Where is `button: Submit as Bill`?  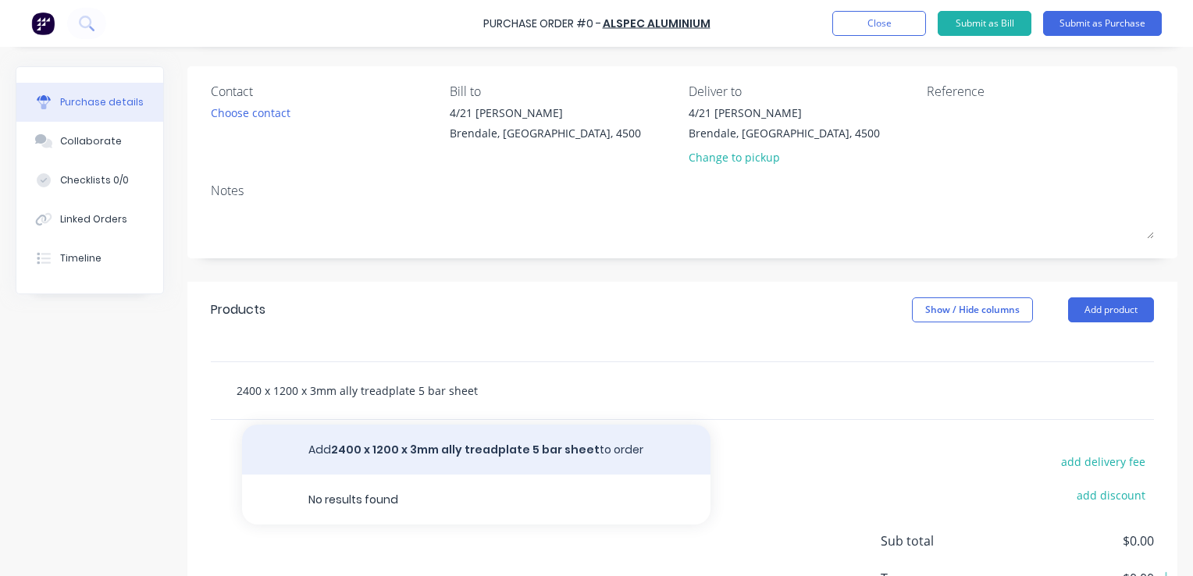 button: Submit as Bill is located at coordinates (985, 23).